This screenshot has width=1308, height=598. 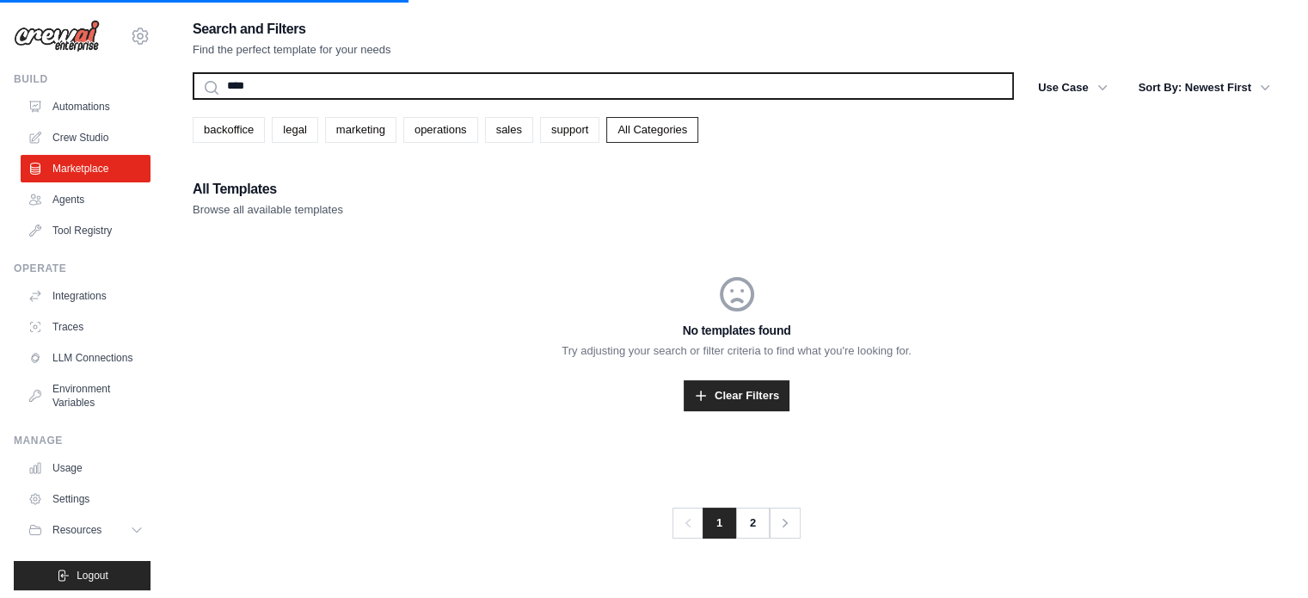 What do you see at coordinates (268, 210) in the screenshot?
I see `p: Browse all available templates` at bounding box center [268, 210].